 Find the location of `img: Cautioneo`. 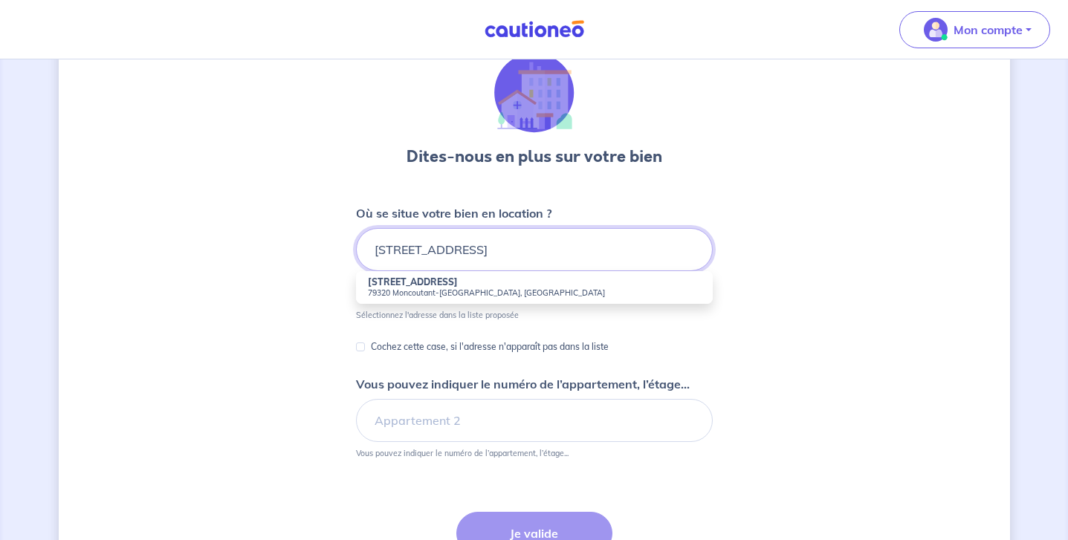

img: Cautioneo is located at coordinates (534, 29).